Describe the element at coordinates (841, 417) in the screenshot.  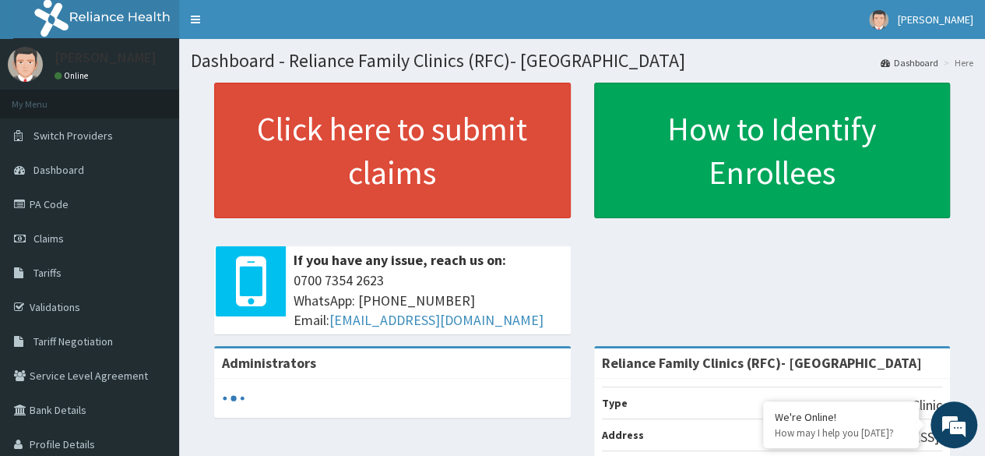
I see `div: We're Online!` at that location.